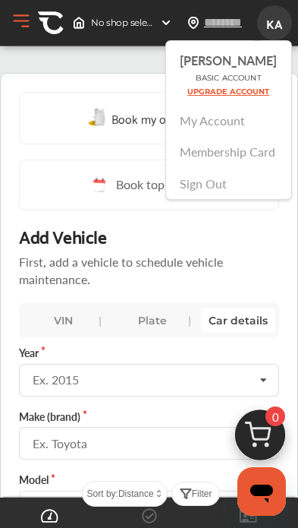 The width and height of the screenshot is (298, 528). I want to click on a: Membership Card, so click(228, 151).